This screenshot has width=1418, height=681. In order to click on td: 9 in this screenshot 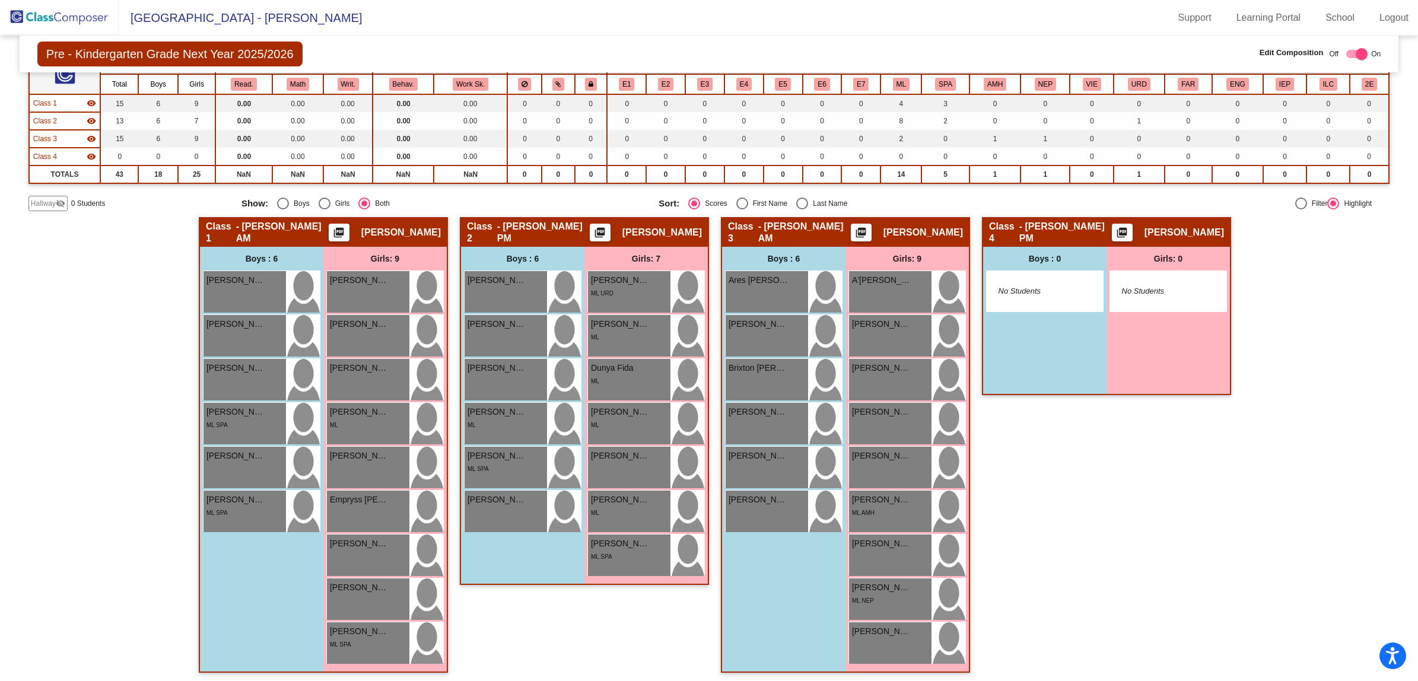, I will do `click(196, 103)`.